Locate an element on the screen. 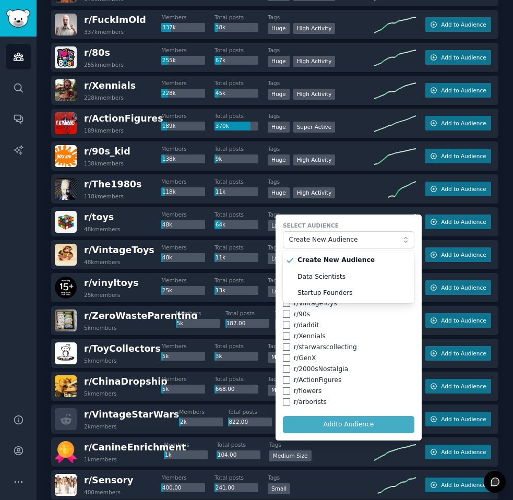 Image resolution: width=513 pixels, height=500 pixels. span: r/ vinyltoys is located at coordinates (111, 283).